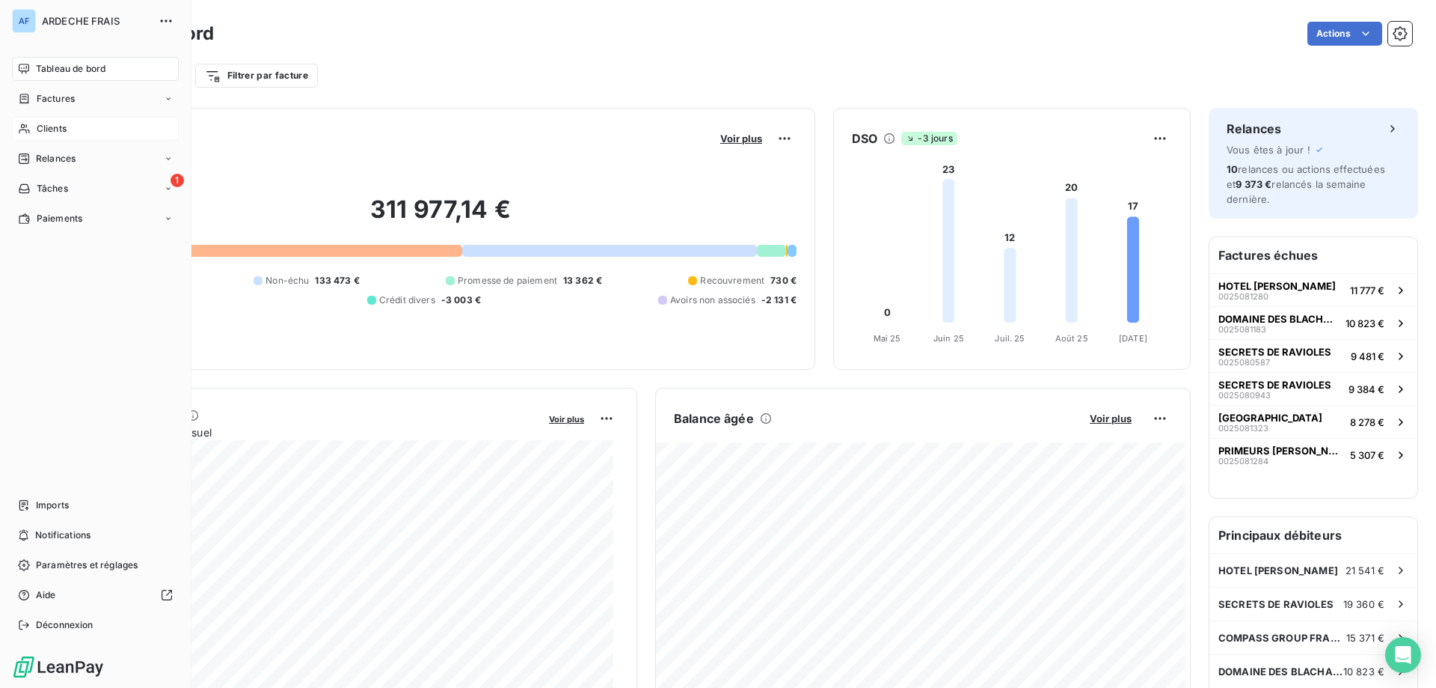 This screenshot has width=1436, height=688. I want to click on span: -2 131 €, so click(779, 300).